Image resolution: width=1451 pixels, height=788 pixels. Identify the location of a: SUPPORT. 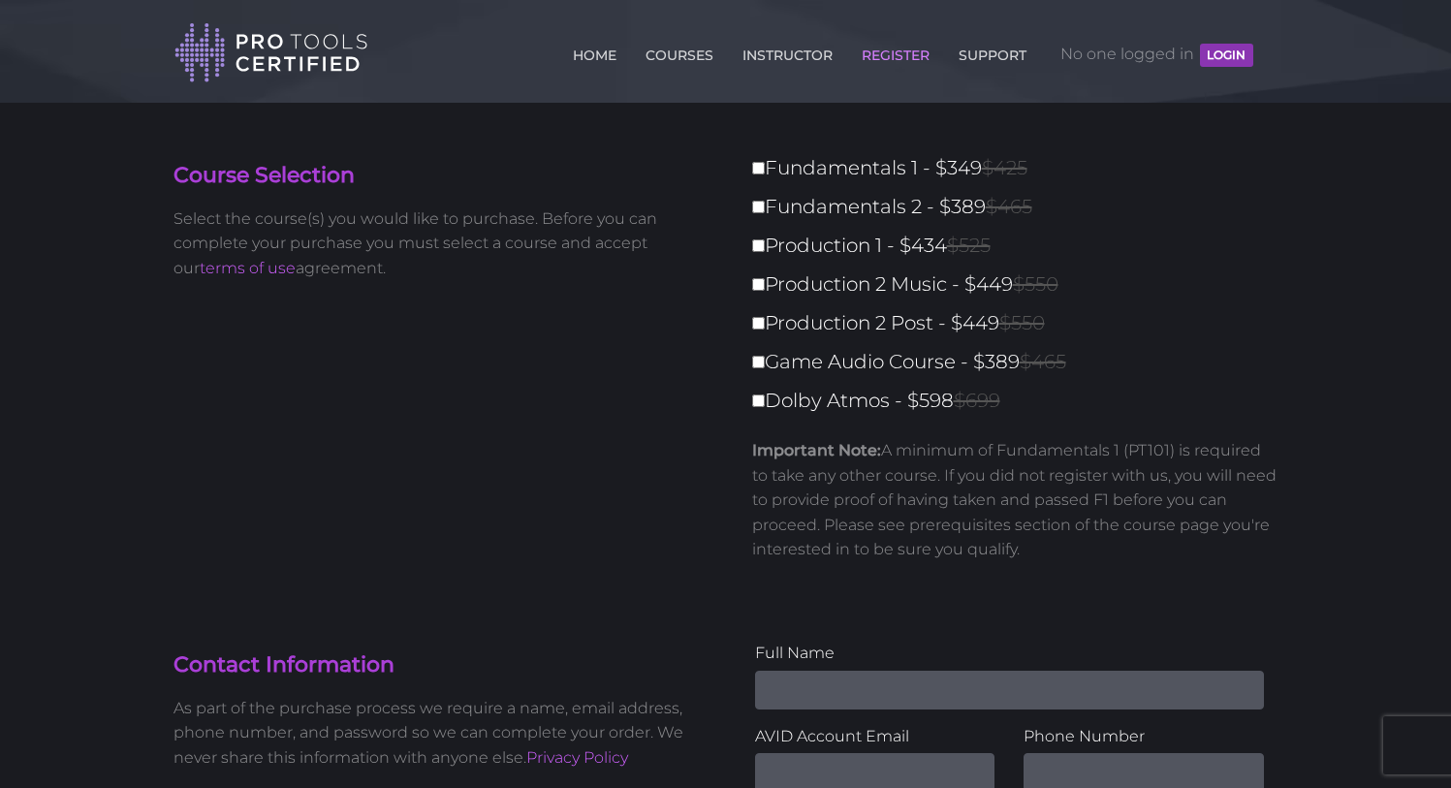
(992, 51).